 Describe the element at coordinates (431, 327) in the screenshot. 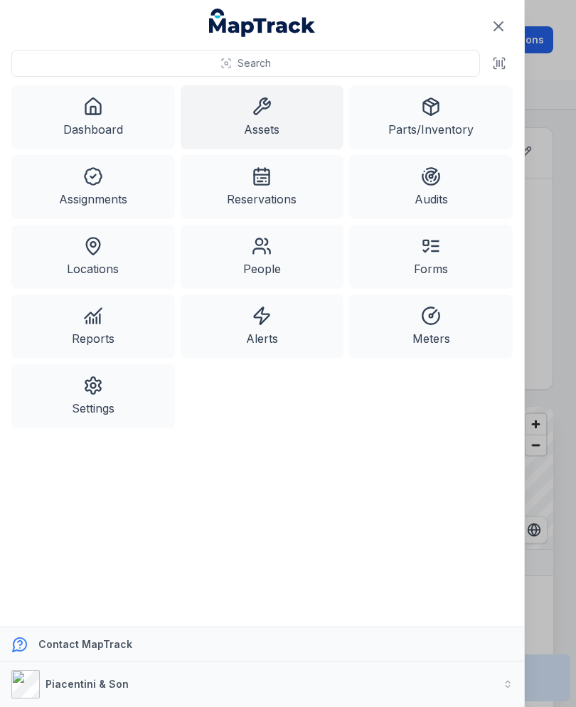

I see `a: Meters` at that location.